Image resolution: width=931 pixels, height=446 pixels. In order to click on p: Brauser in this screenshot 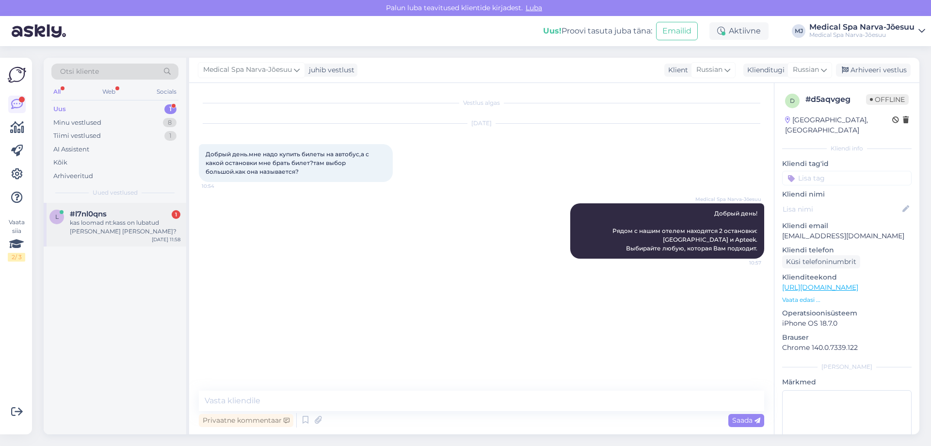, I will do `click(847, 337)`.